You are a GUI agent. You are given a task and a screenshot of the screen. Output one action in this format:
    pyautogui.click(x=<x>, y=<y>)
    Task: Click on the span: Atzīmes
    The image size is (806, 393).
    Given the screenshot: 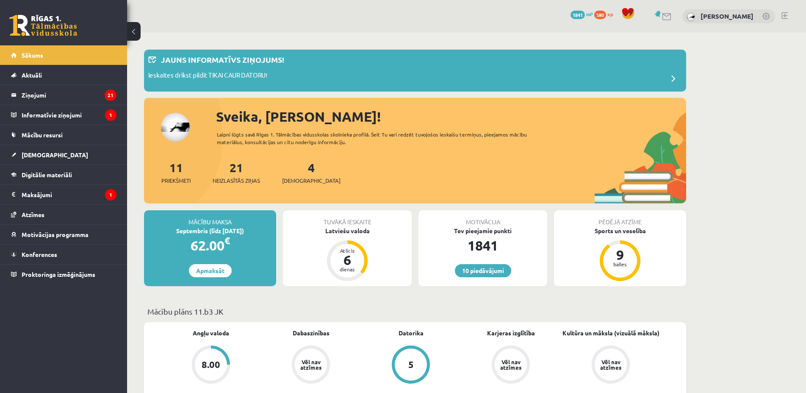 What is the action you would take?
    pyautogui.click(x=33, y=214)
    